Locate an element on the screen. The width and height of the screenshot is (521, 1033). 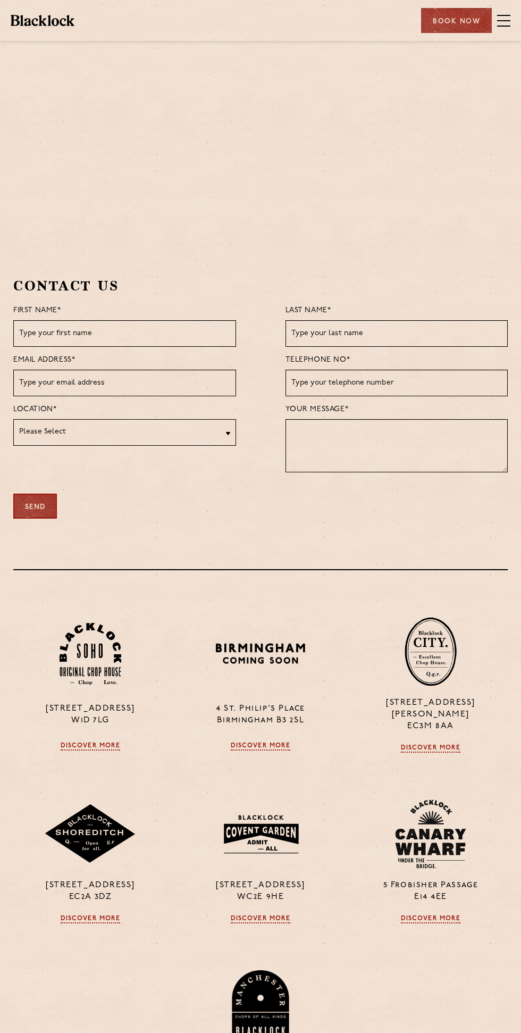
input: Type your telephone number is located at coordinates (397, 383).